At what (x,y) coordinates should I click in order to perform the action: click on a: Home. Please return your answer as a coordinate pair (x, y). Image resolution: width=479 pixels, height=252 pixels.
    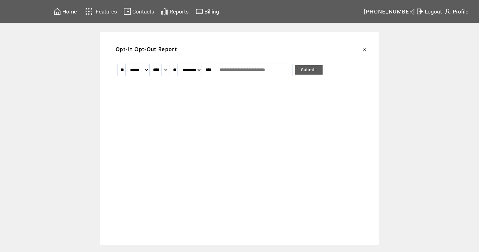
    Looking at the image, I should click on (65, 11).